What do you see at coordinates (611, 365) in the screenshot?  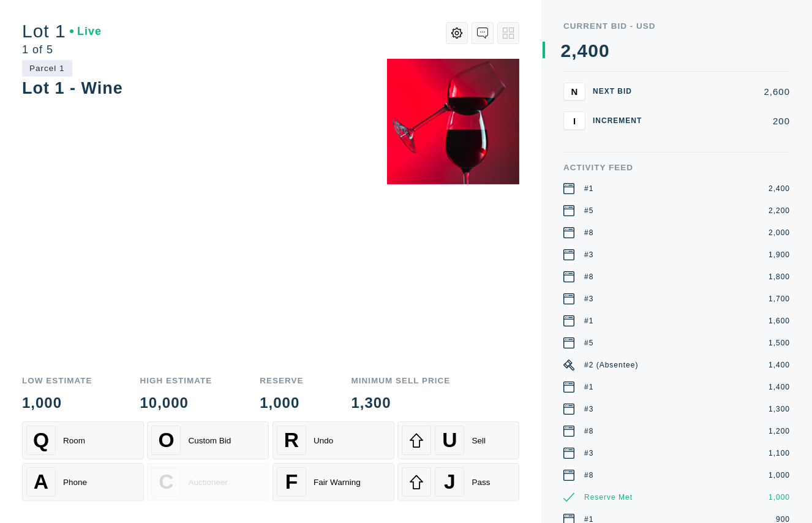 I see `div: #2 (Absentee)` at bounding box center [611, 365].